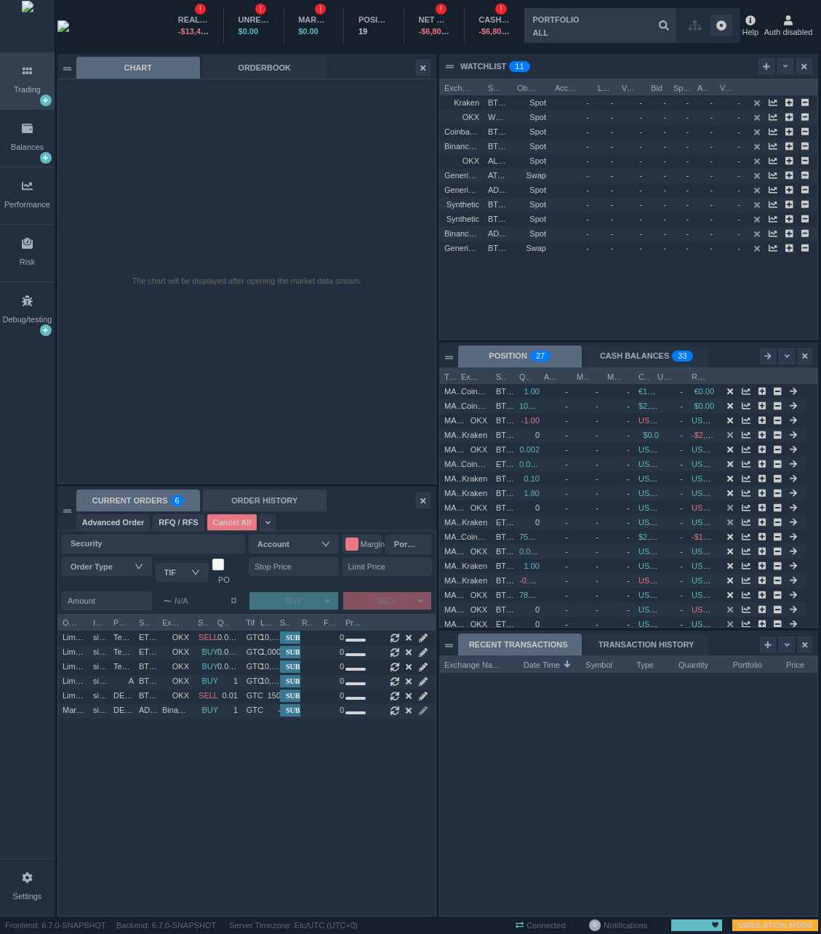 This screenshot has width=821, height=934. I want to click on span: Vol Bid, so click(628, 87).